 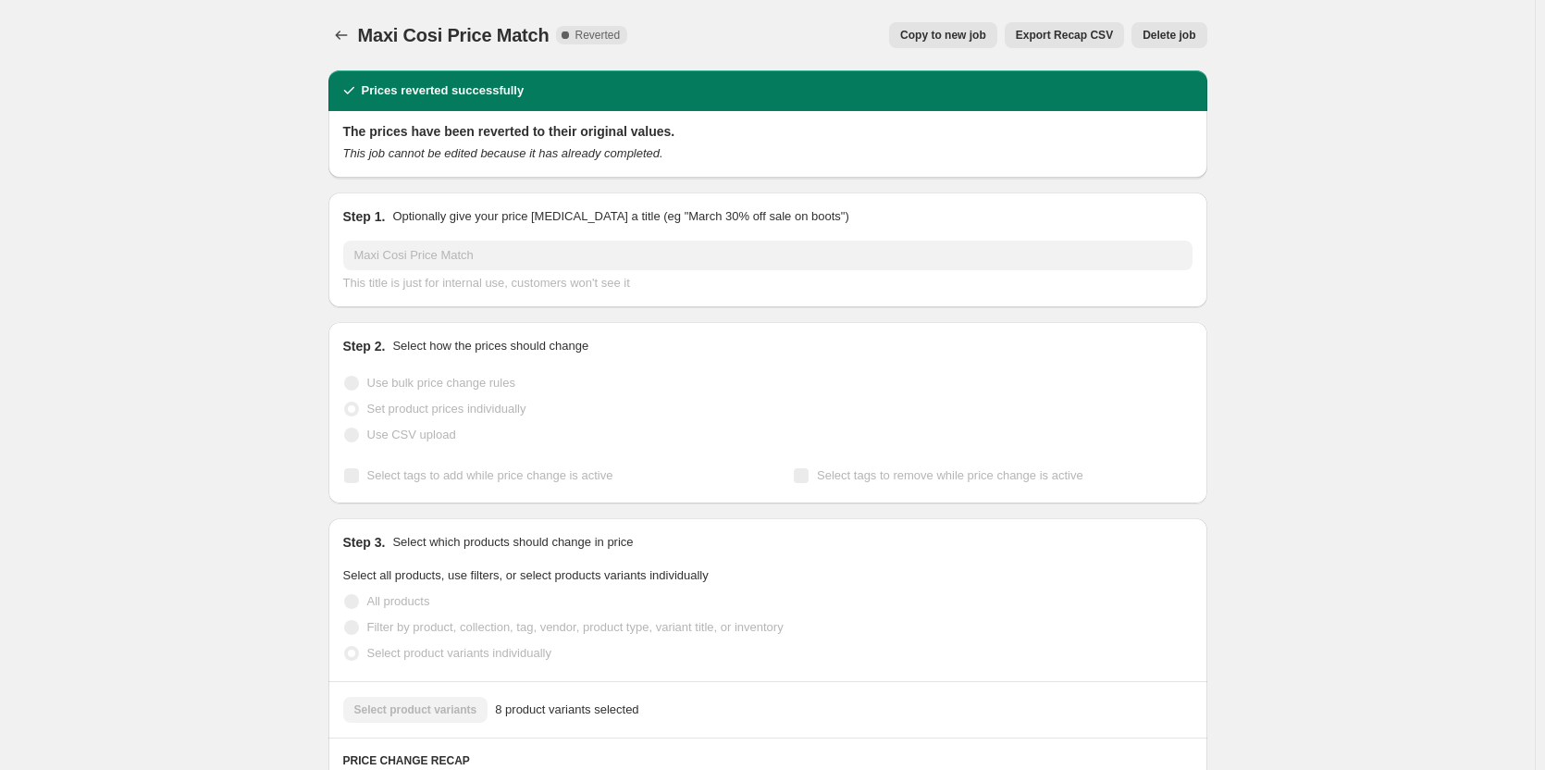 What do you see at coordinates (365, 216) in the screenshot?
I see `h2: Step 1.` at bounding box center [365, 216].